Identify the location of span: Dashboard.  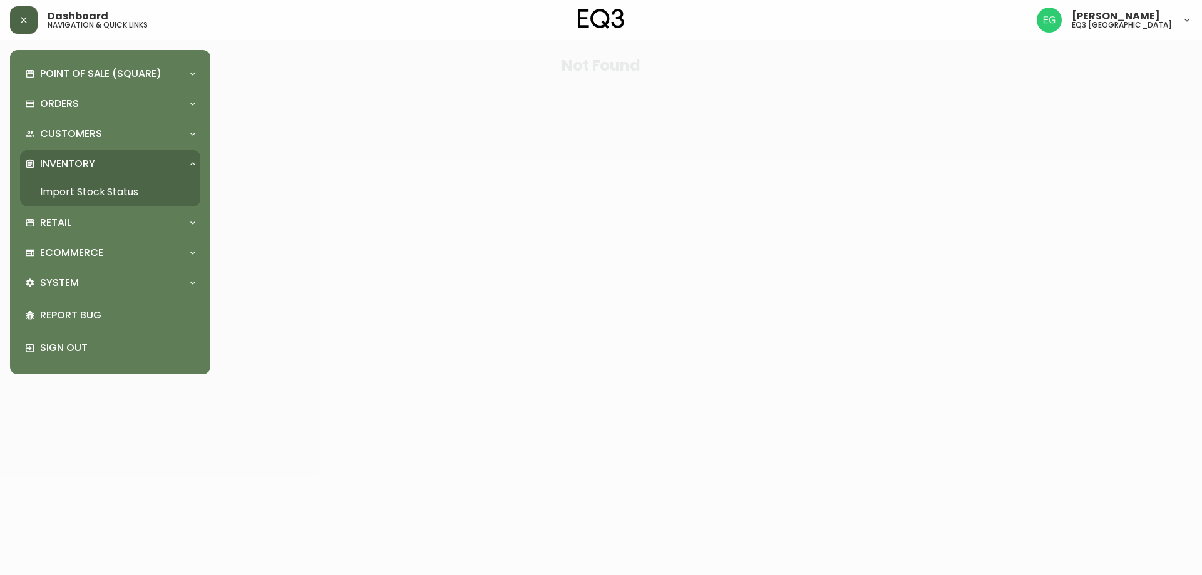
(78, 16).